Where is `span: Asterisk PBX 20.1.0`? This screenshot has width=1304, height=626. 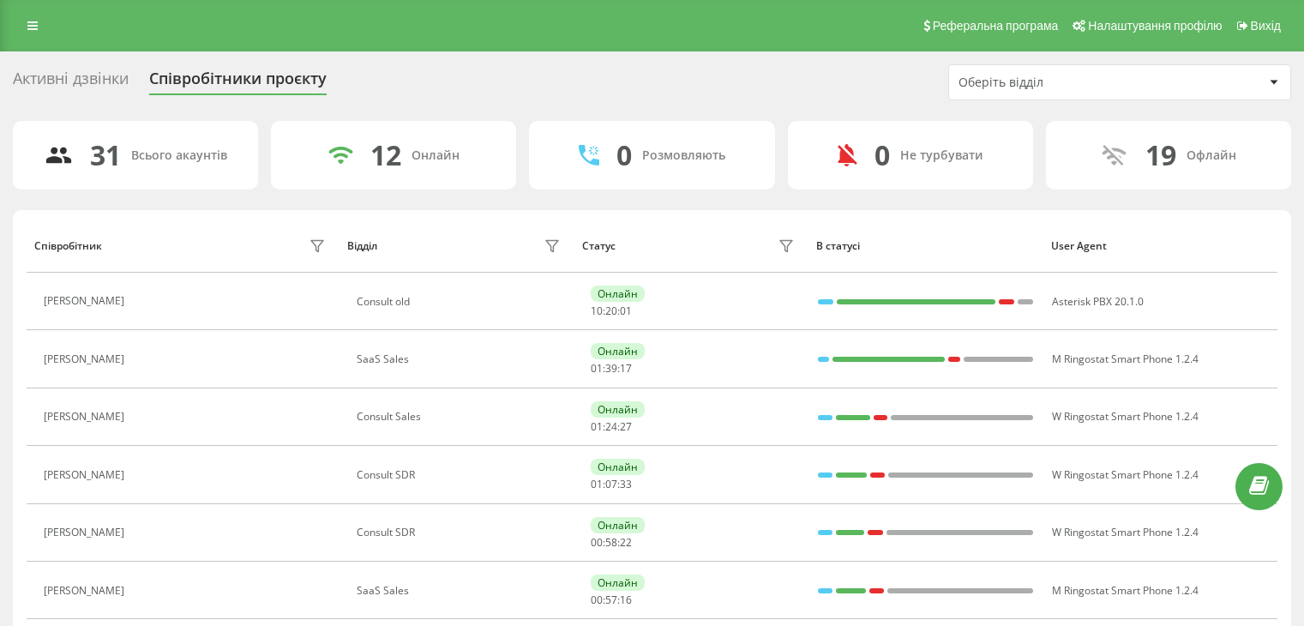 span: Asterisk PBX 20.1.0 is located at coordinates (1098, 301).